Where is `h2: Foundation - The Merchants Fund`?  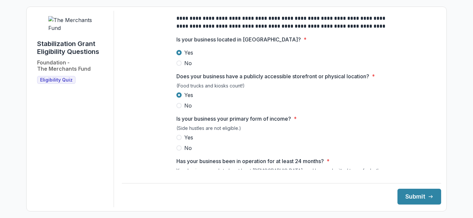 h2: Foundation - The Merchants Fund is located at coordinates (64, 66).